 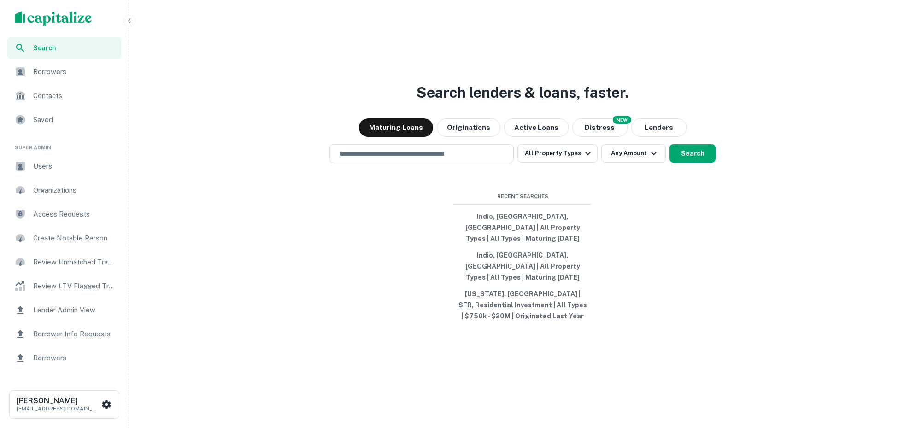 I want to click on span: Lender Admin View, so click(x=74, y=310).